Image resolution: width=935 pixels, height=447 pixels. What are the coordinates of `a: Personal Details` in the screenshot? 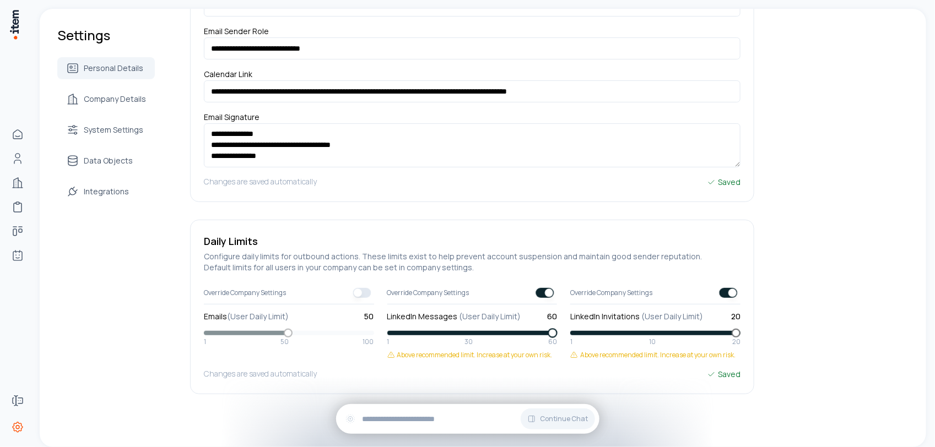 It's located at (106, 68).